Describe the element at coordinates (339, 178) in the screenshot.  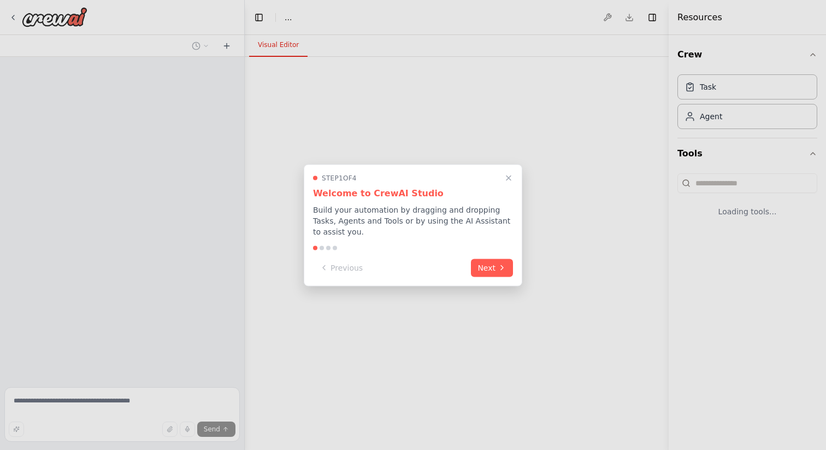
I see `span: Step 1 of 4` at that location.